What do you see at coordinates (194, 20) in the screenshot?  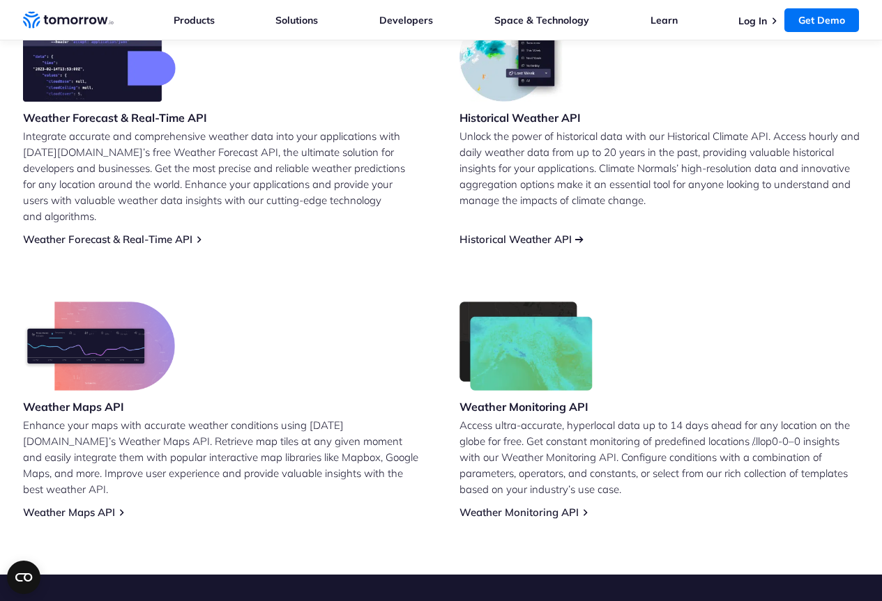 I see `a: Products` at bounding box center [194, 20].